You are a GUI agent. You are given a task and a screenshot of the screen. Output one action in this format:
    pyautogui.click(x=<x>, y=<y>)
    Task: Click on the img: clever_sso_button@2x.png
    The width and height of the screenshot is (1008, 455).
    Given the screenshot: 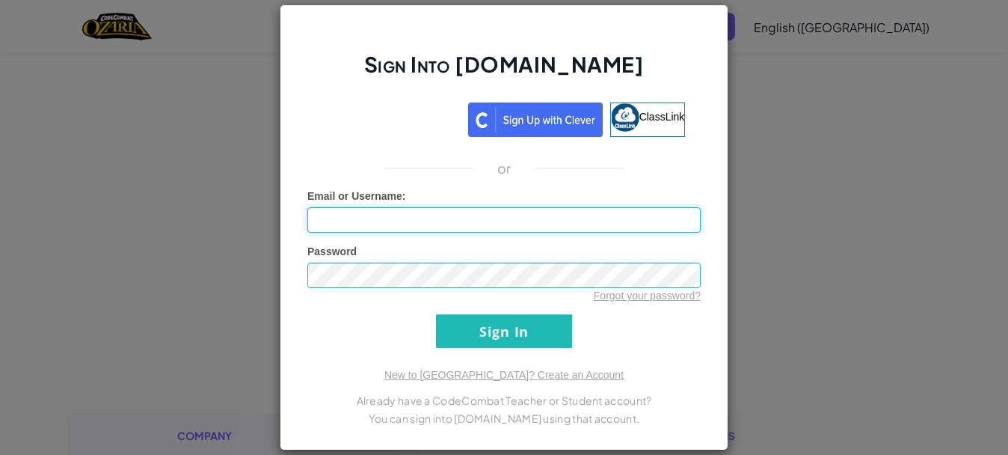 What is the action you would take?
    pyautogui.click(x=535, y=120)
    